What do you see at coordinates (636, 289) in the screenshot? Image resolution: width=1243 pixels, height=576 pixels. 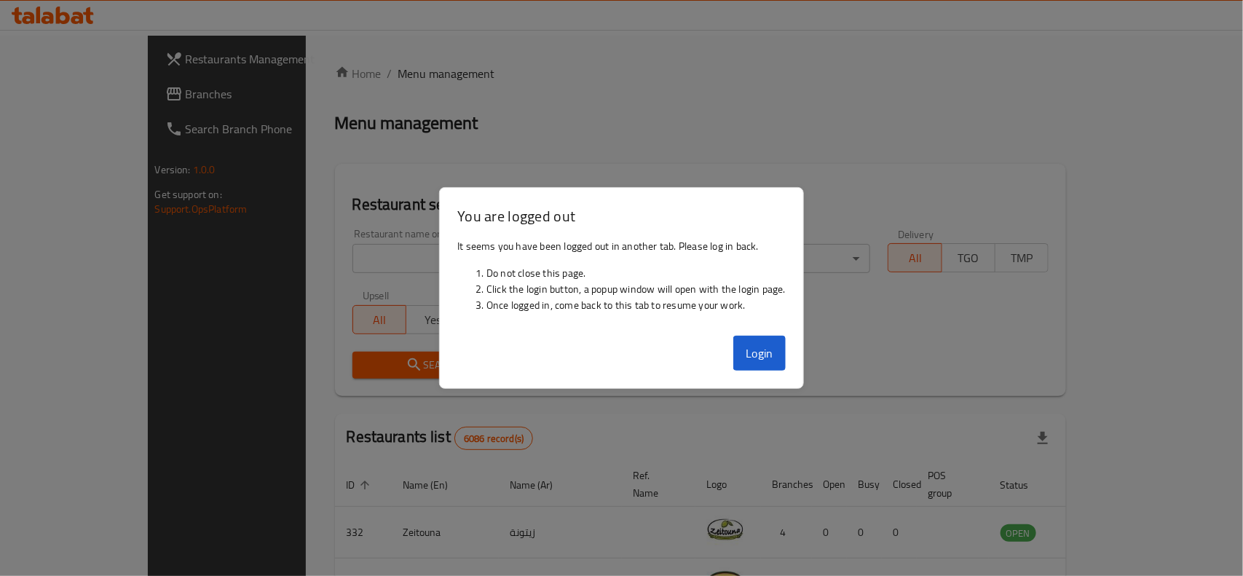 I see `li: Click the login button, a popup window will open with the login page.` at bounding box center [636, 289].